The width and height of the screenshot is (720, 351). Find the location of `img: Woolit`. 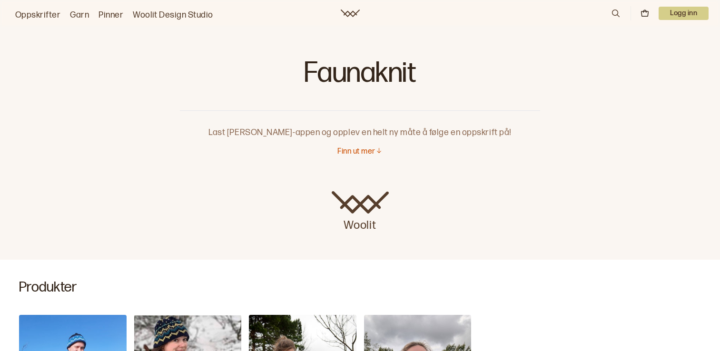

img: Woolit is located at coordinates (360, 203).